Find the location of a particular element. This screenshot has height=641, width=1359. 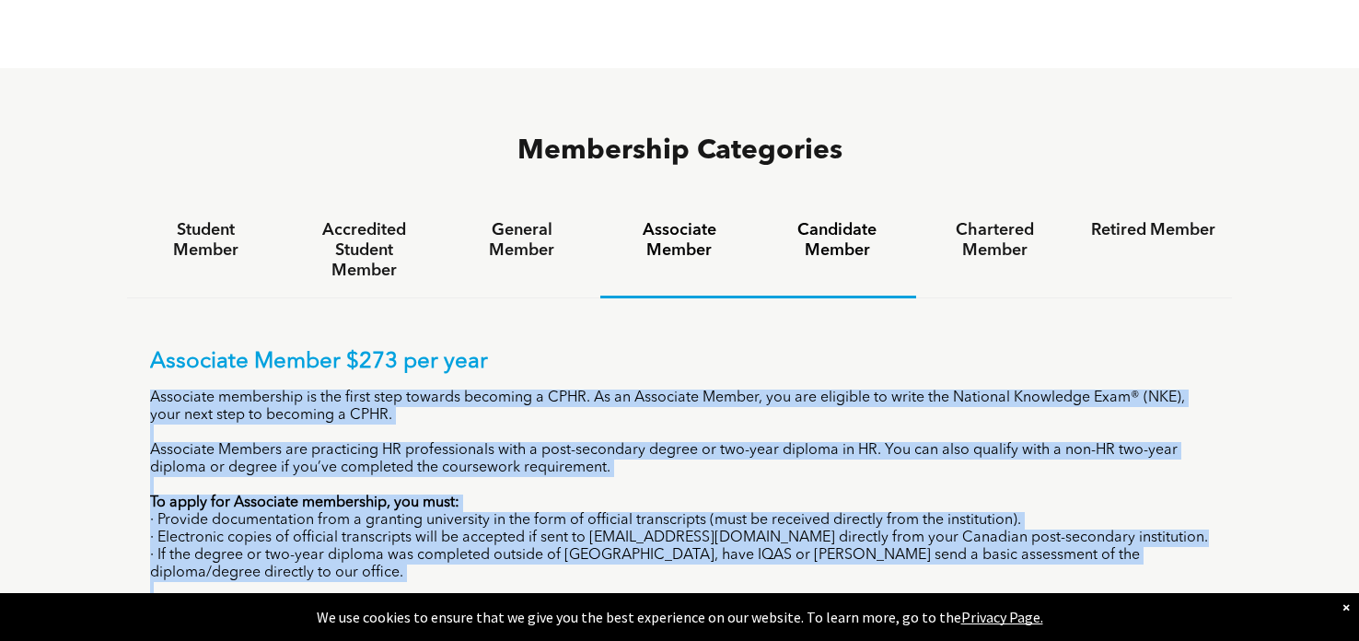

p: Associate membership is the first step towards becoming a CPHR. As an Associate Member, you are e... is located at coordinates (679, 407).